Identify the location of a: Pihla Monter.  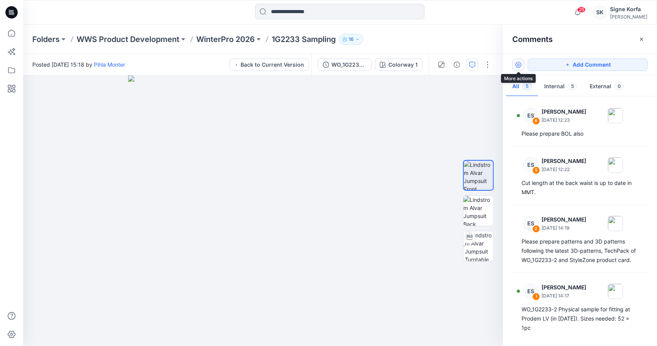
(109, 64).